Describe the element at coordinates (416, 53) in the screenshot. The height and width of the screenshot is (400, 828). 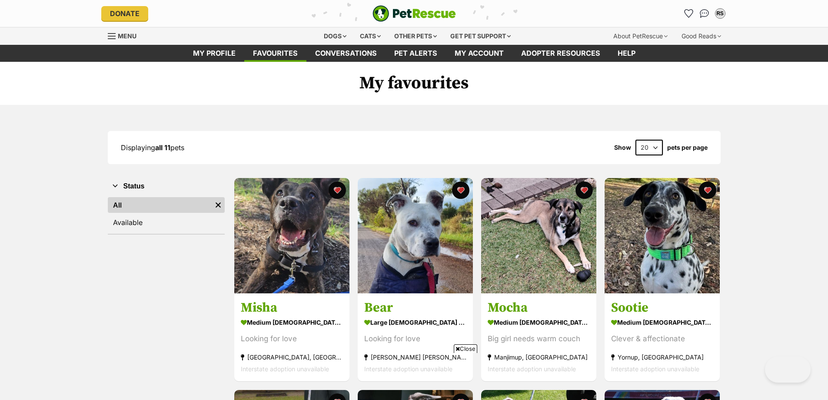
I see `a: Pet alerts` at that location.